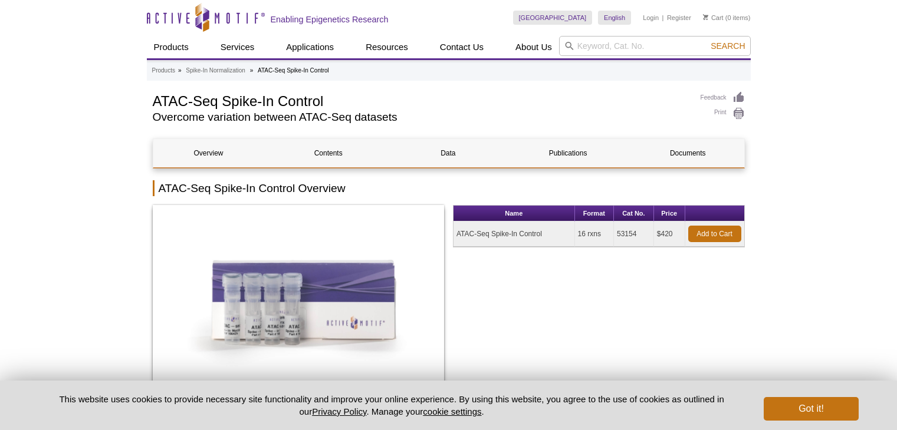 This screenshot has height=430, width=897. I want to click on a: About Us, so click(534, 47).